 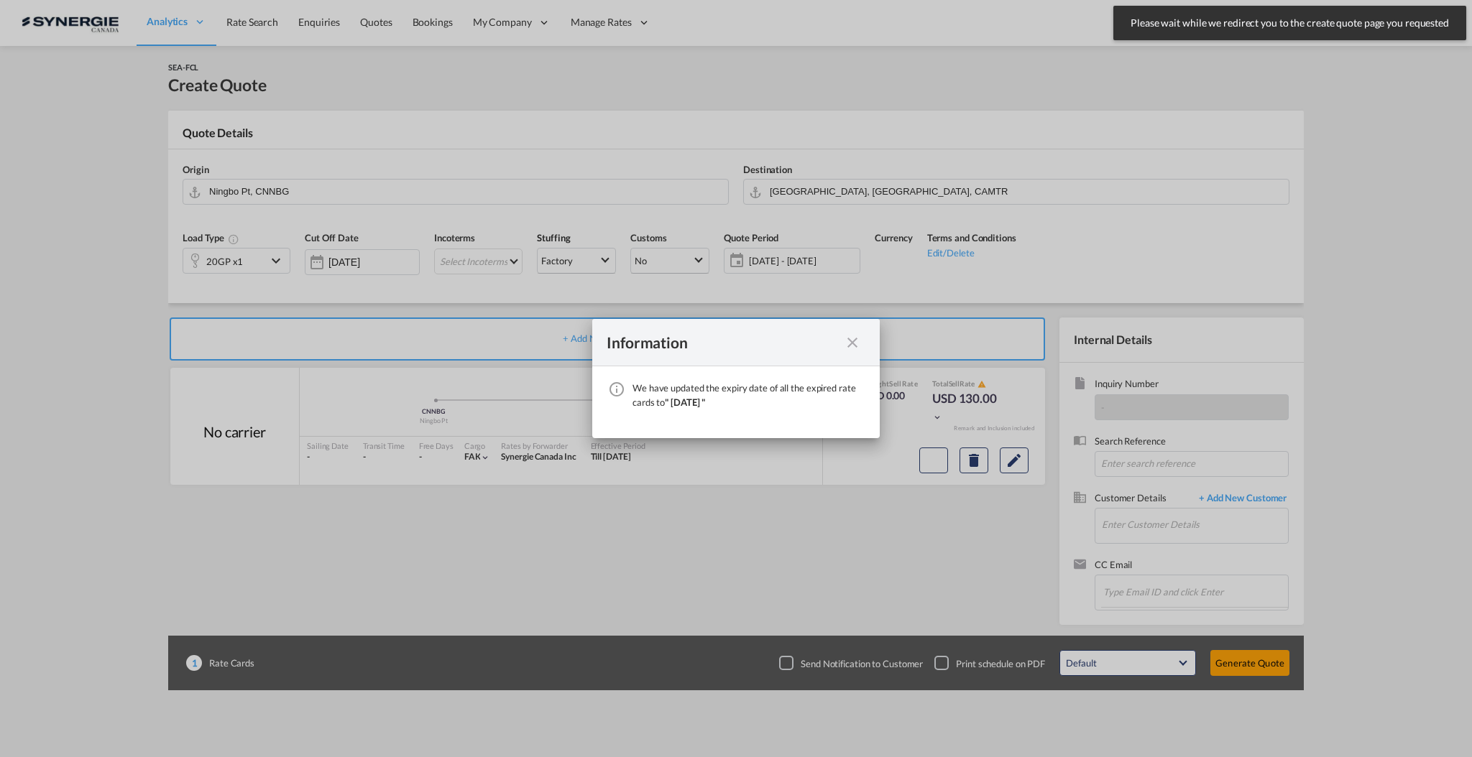 I want to click on md-icon: icon-close fg-AAA8AD cursor, so click(x=852, y=343).